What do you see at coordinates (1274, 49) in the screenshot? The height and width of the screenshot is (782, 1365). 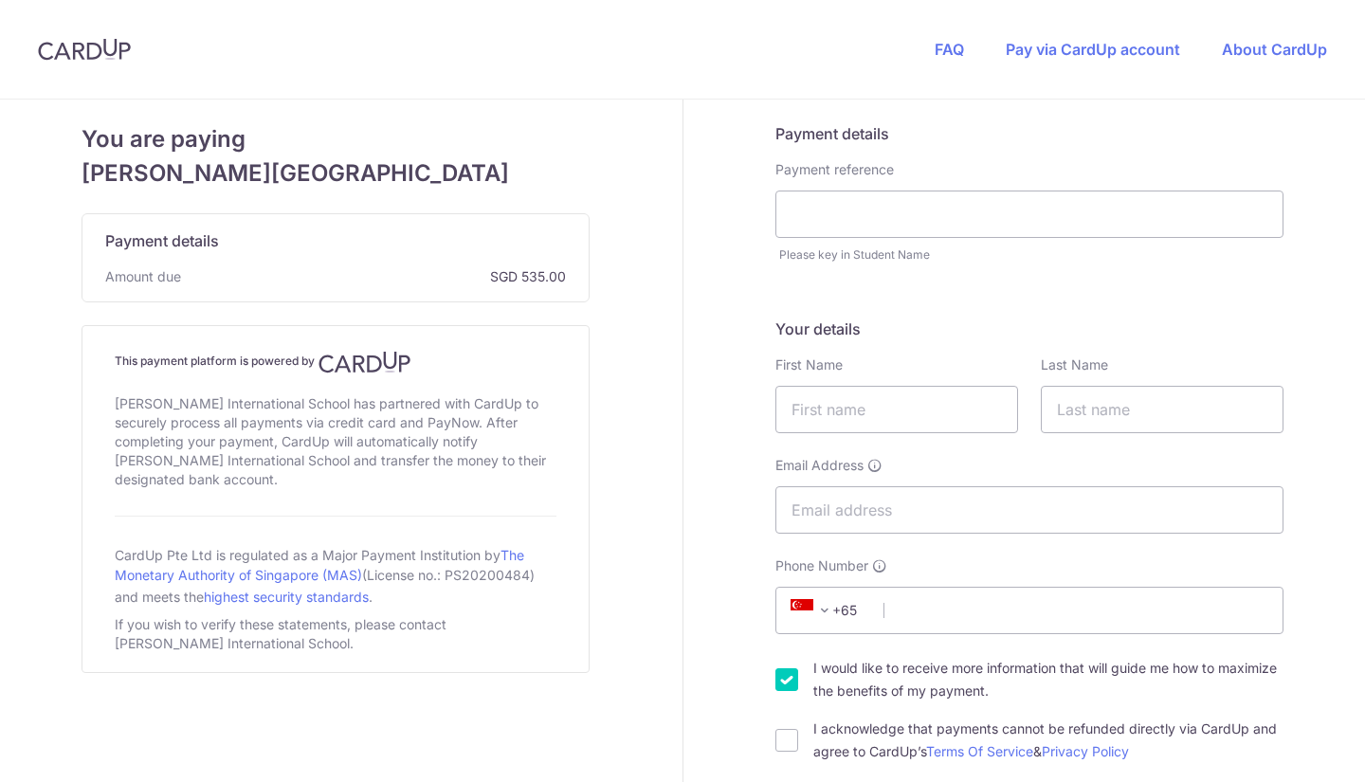 I see `a: About CardUp` at bounding box center [1274, 49].